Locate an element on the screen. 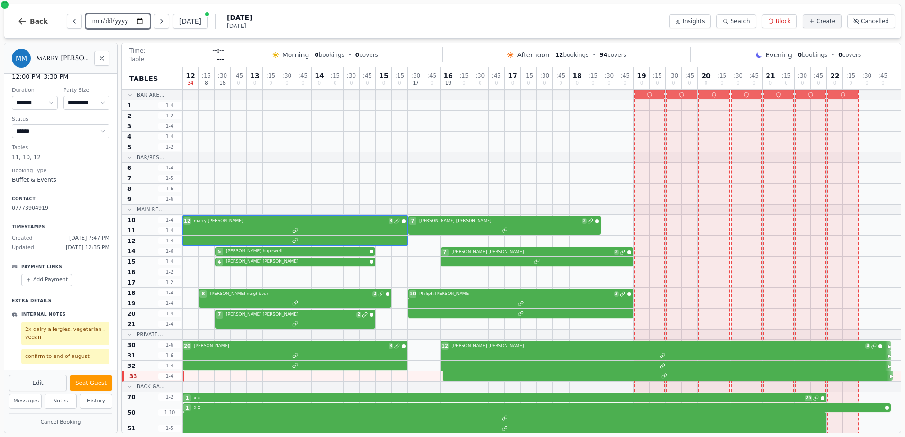  dt: Duration is located at coordinates (35, 91).